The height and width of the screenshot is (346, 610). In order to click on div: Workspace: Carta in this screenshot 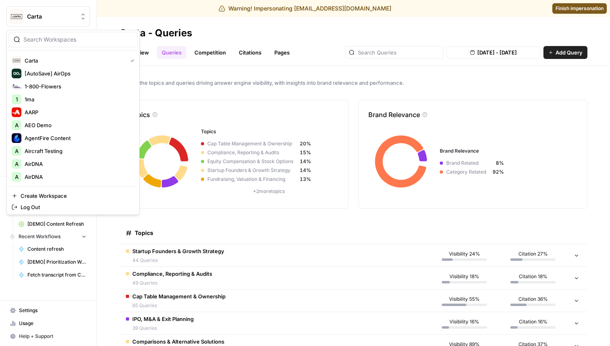, I will do `click(73, 122)`.